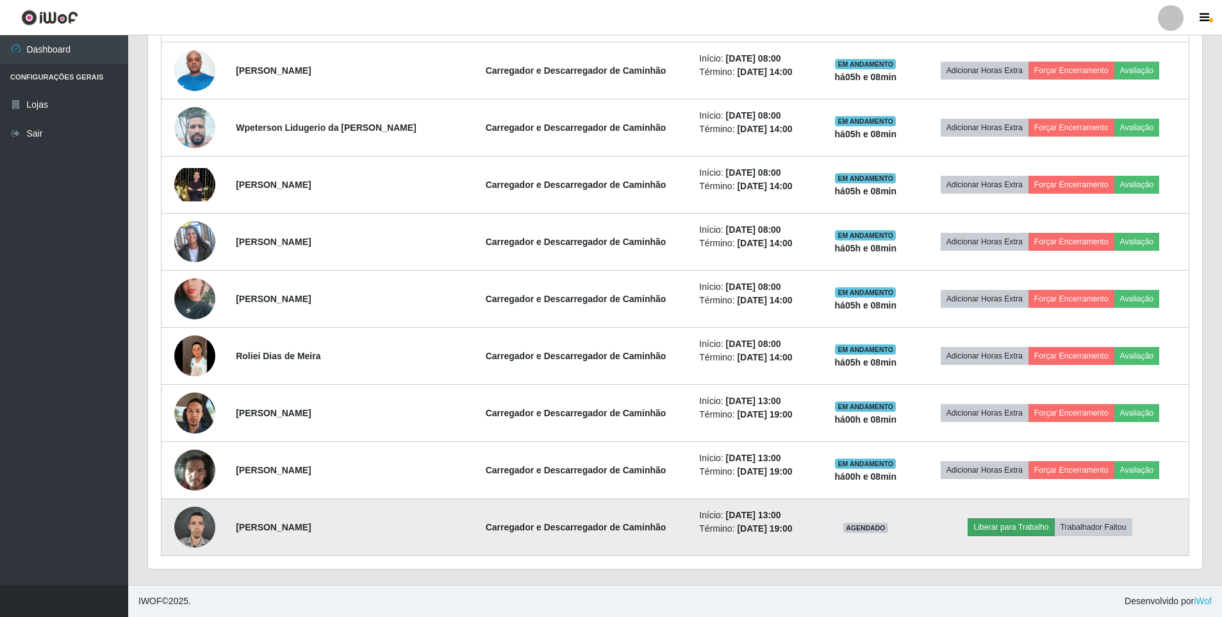 This screenshot has width=1222, height=617. Describe the element at coordinates (1093, 527) in the screenshot. I see `button: Trabalhador Faltou` at that location.